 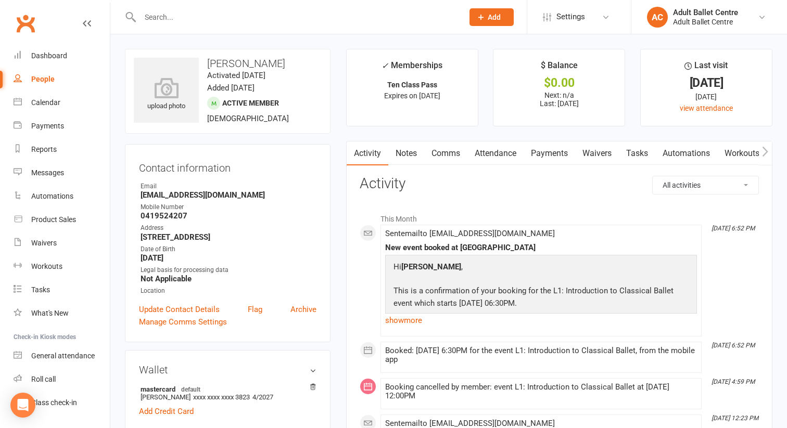 What do you see at coordinates (228, 291) in the screenshot?
I see `div: Location` at bounding box center [228, 291].